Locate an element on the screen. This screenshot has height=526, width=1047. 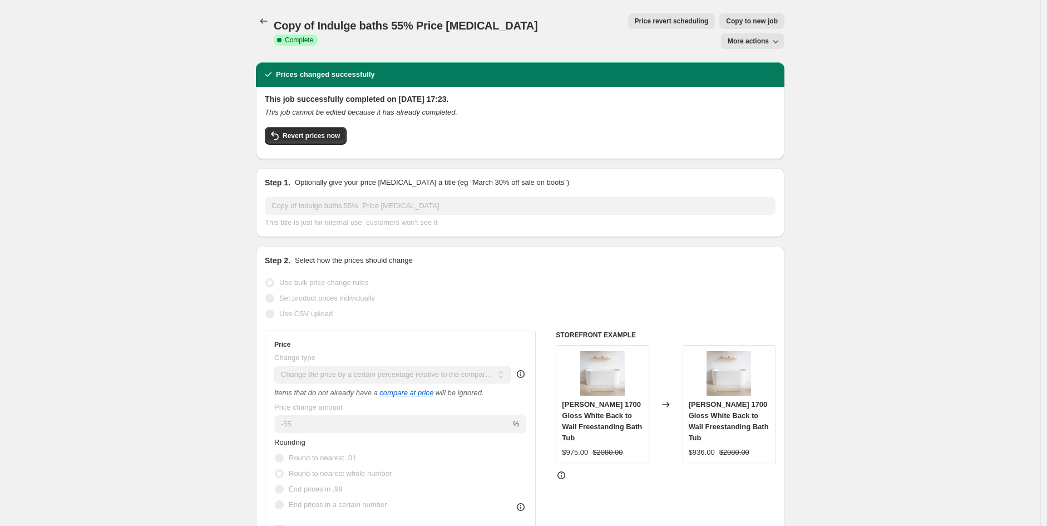
span: Price change amount is located at coordinates (308, 407).